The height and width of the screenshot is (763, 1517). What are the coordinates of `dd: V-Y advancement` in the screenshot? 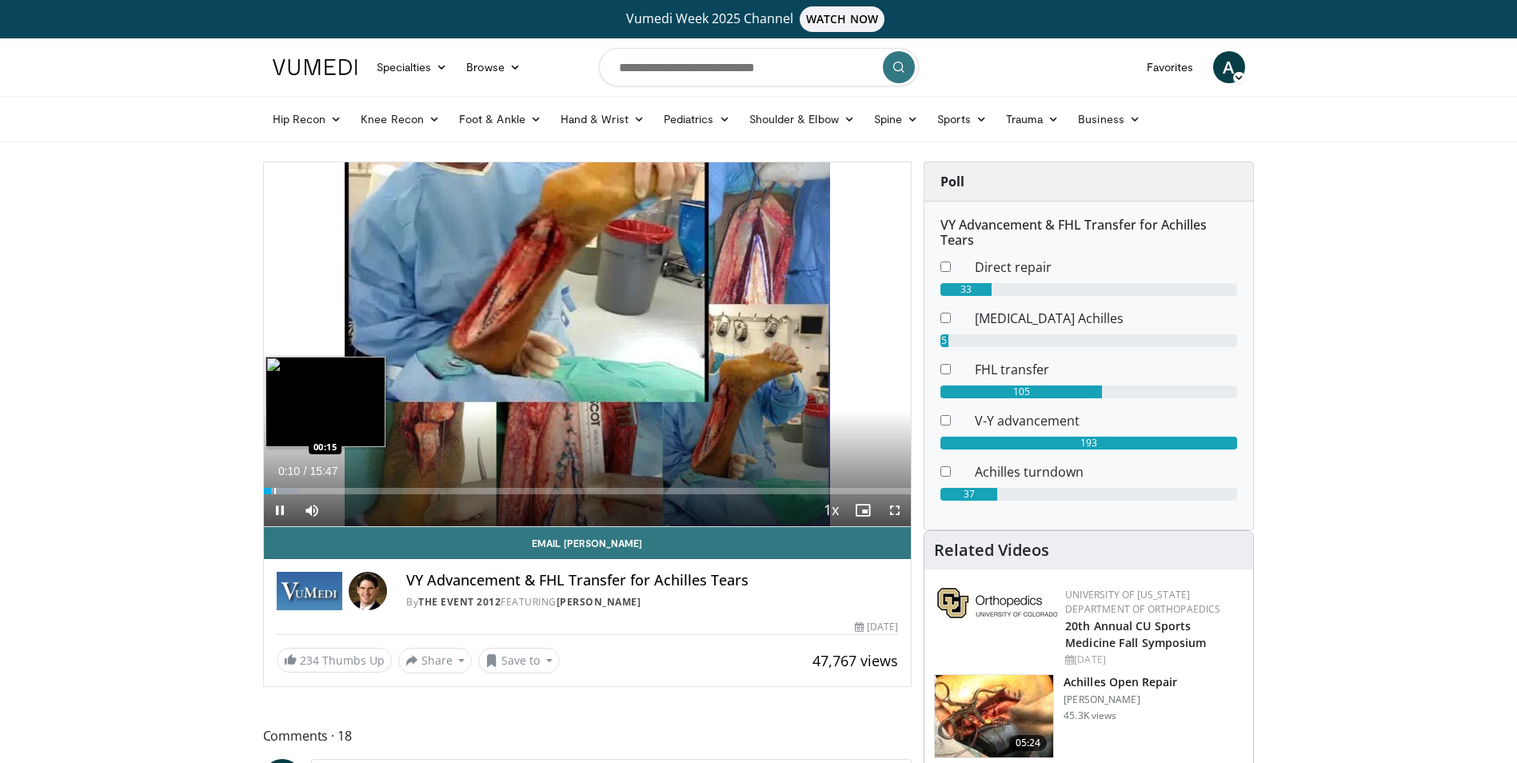 It's located at (1106, 421).